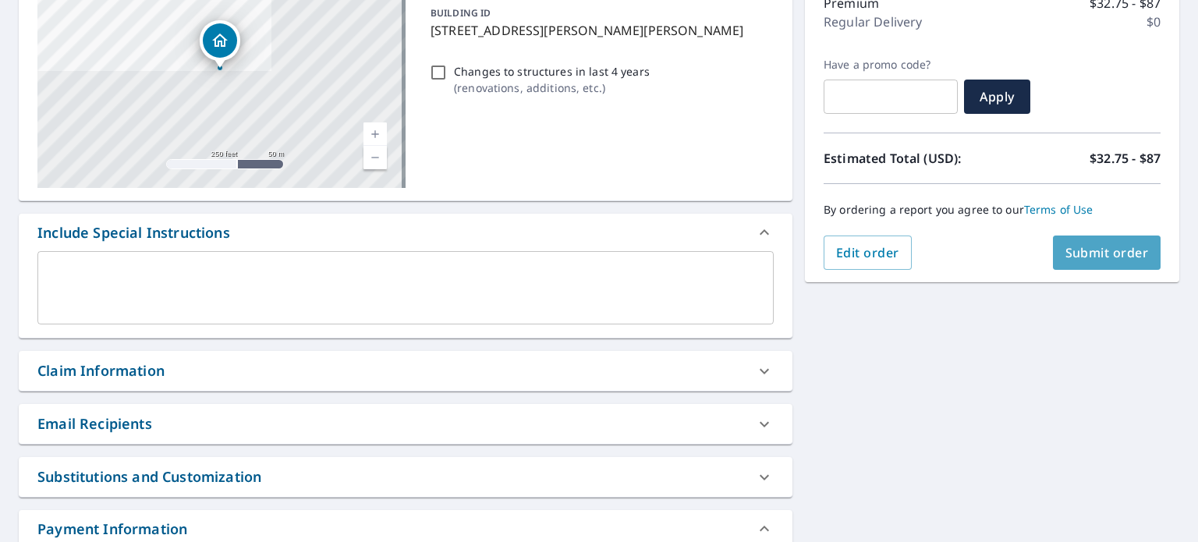 The height and width of the screenshot is (542, 1198). Describe the element at coordinates (552, 87) in the screenshot. I see `p: ( renovations, additions, etc. )` at that location.